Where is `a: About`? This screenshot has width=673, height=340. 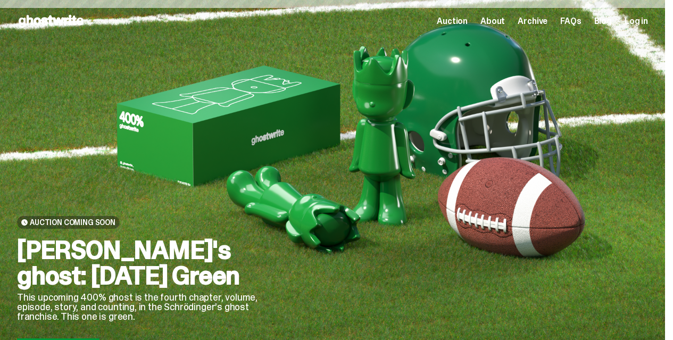
a: About is located at coordinates (493, 21).